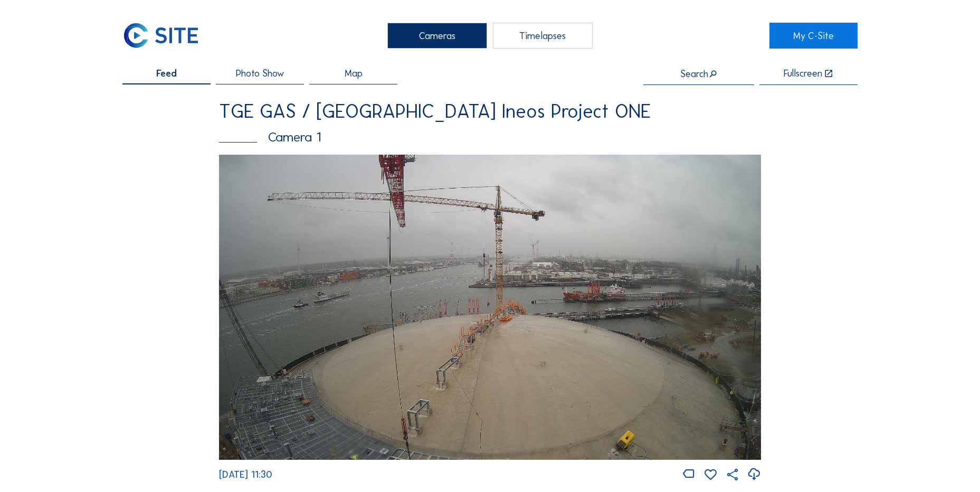 The width and height of the screenshot is (980, 492). Describe the element at coordinates (166, 35) in the screenshot. I see `a: C-SITE Logo` at that location.